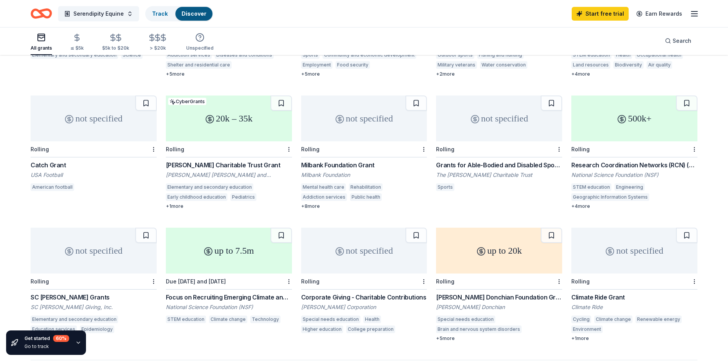 This screenshot has width=728, height=361. What do you see at coordinates (77, 48) in the screenshot?
I see `div: ≤ $5k` at bounding box center [77, 48].